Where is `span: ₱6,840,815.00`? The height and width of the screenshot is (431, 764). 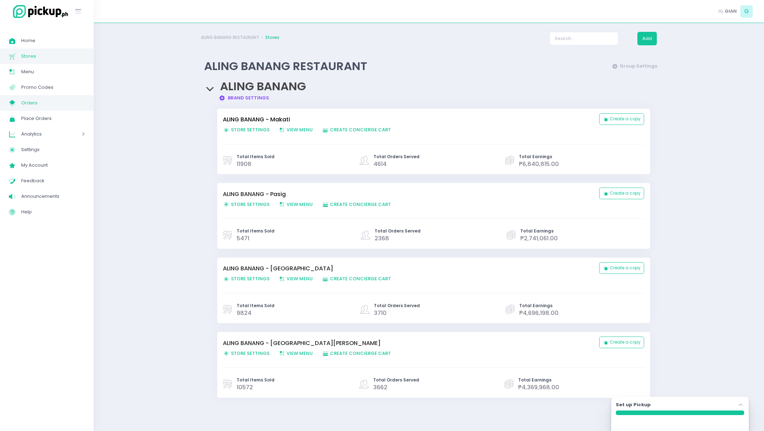 span: ₱6,840,815.00 is located at coordinates (538, 164).